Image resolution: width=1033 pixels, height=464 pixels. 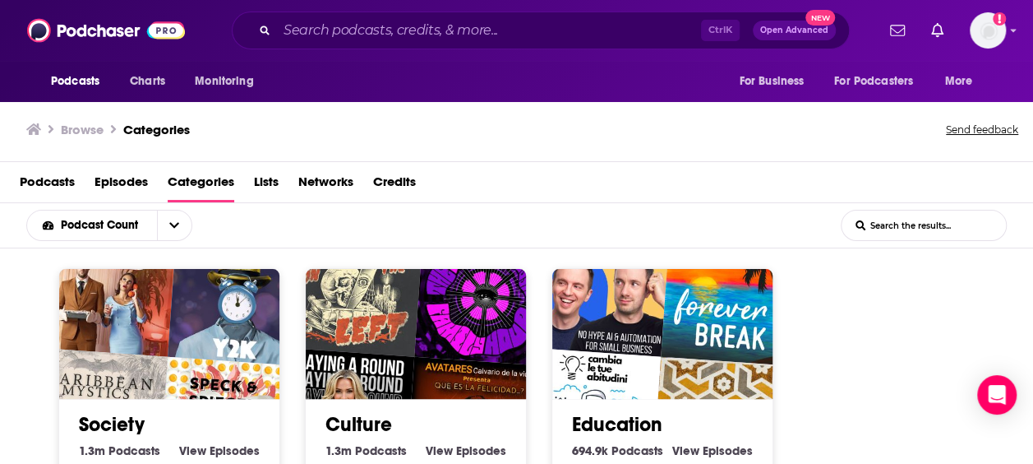 I want to click on span: Ctrl K, so click(x=720, y=30).